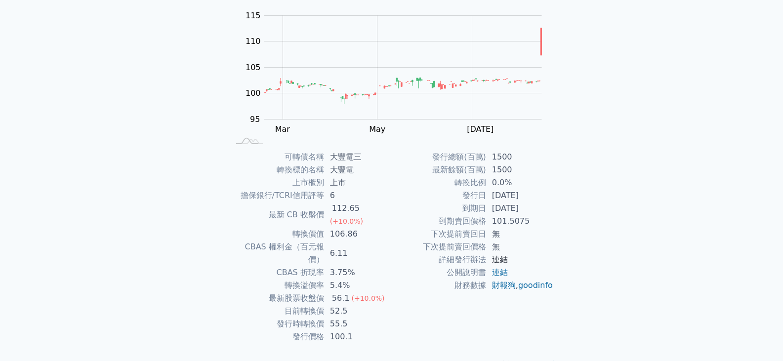 Image resolution: width=783 pixels, height=361 pixels. What do you see at coordinates (535, 285) in the screenshot?
I see `a: goodinfo` at bounding box center [535, 285].